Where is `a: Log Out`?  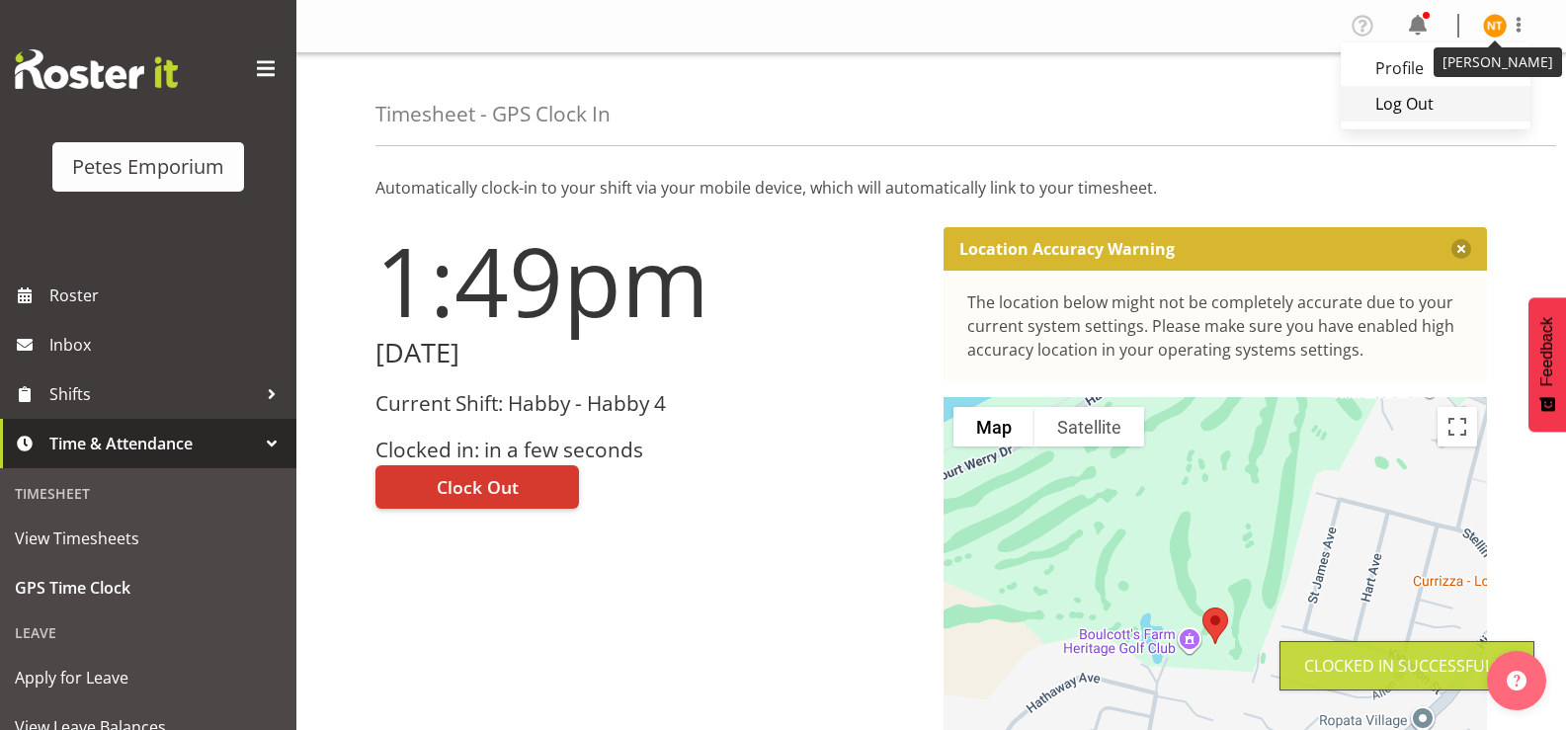
a: Log Out is located at coordinates (1436, 104).